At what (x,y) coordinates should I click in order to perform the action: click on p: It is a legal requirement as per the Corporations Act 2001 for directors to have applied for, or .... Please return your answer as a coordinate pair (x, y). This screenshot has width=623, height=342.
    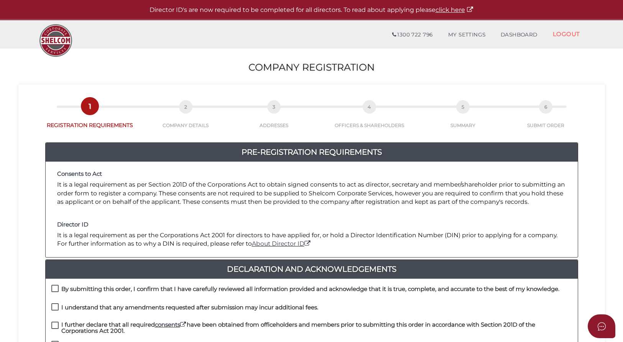
    Looking at the image, I should click on (312, 239).